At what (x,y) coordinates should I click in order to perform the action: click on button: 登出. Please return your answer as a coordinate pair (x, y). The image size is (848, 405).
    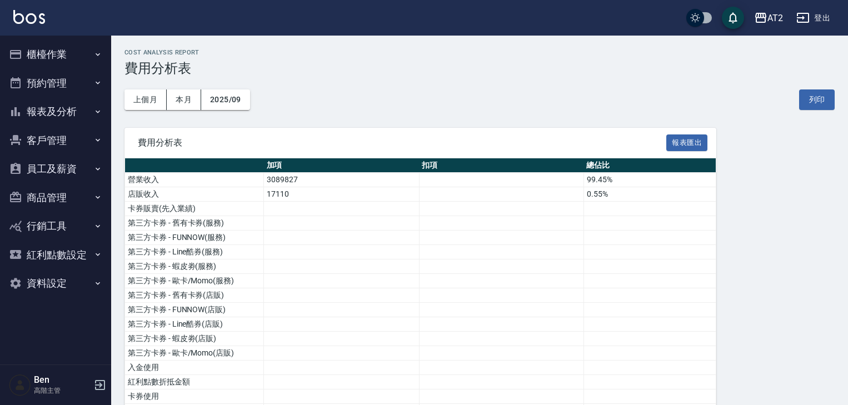
    Looking at the image, I should click on (813, 18).